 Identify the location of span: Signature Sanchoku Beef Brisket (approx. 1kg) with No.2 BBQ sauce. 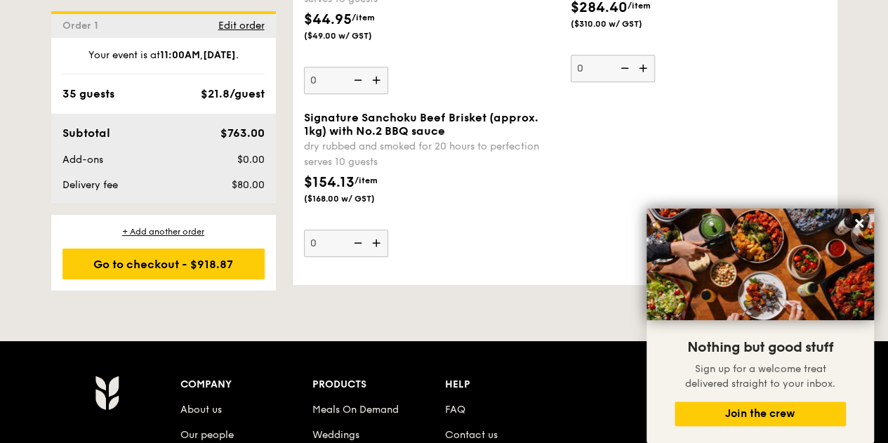
(421, 124).